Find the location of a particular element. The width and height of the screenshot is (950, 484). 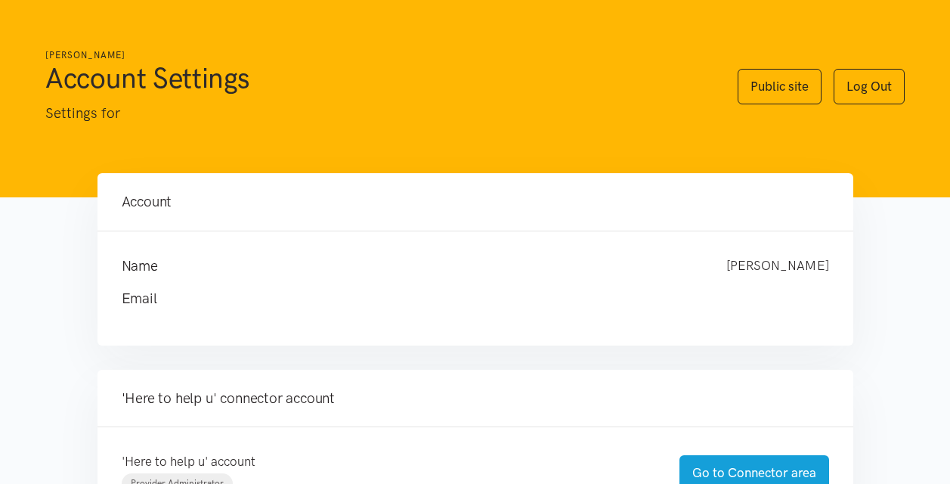

p: 'Here to help u' account is located at coordinates (385, 461).